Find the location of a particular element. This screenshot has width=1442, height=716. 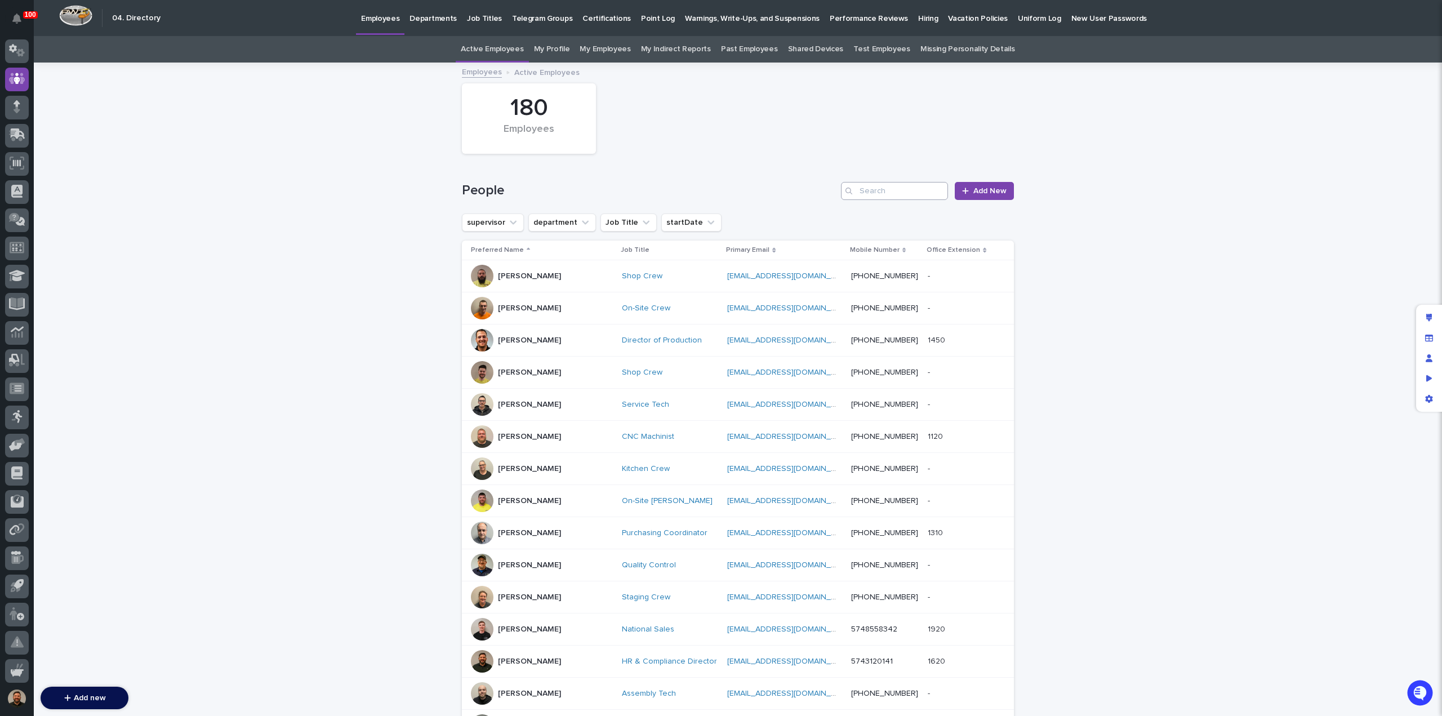

a: On-Site Crew is located at coordinates (646, 308).